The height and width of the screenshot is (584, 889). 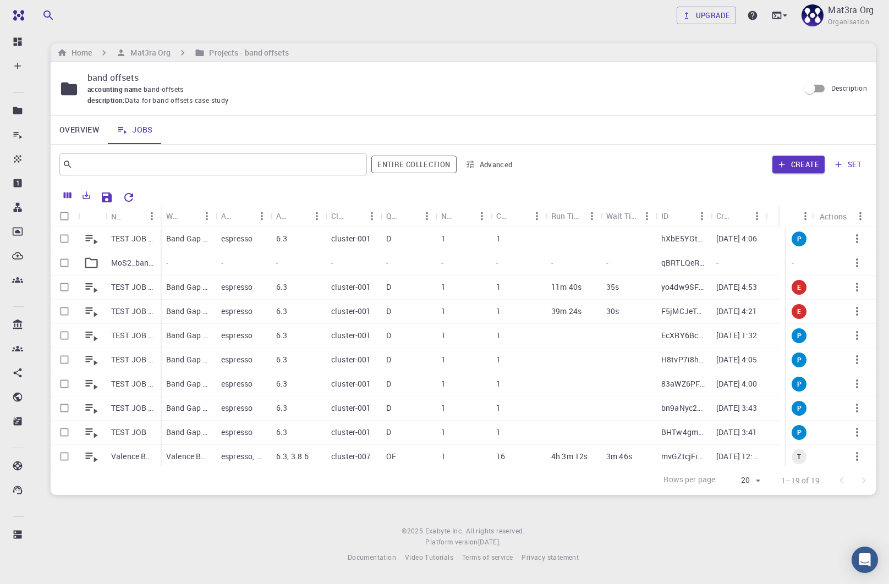 What do you see at coordinates (86, 195) in the screenshot?
I see `button: Export` at bounding box center [86, 195].